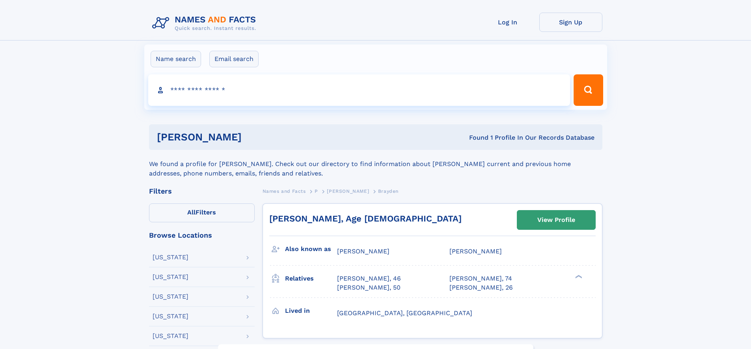 This screenshot has height=349, width=751. What do you see at coordinates (556, 220) in the screenshot?
I see `div: View Profile` at bounding box center [556, 220].